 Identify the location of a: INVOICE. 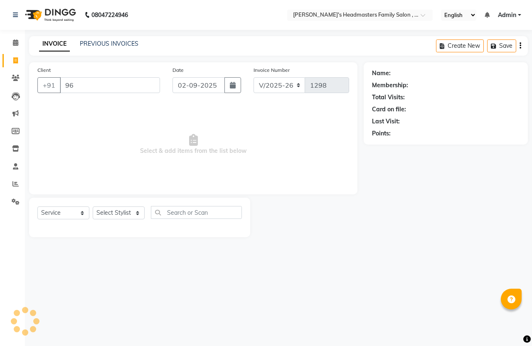
(54, 44).